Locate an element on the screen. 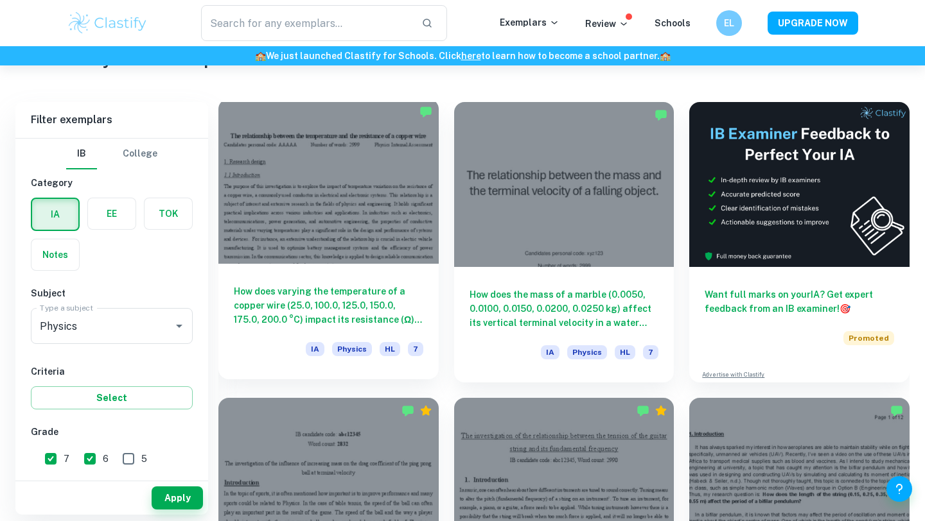 This screenshot has height=521, width=925. a: How does the mass of a marble (0.0050, 0.0100, 0.0150, 0.0200, 0.0250 kg) affect its vertical ter... is located at coordinates (564, 242).